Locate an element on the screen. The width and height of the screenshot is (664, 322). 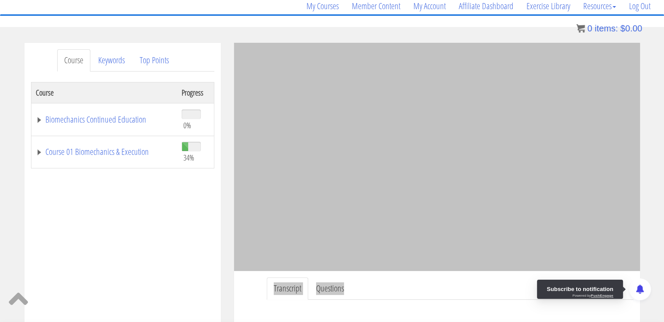
a: Transcript is located at coordinates (287, 289).